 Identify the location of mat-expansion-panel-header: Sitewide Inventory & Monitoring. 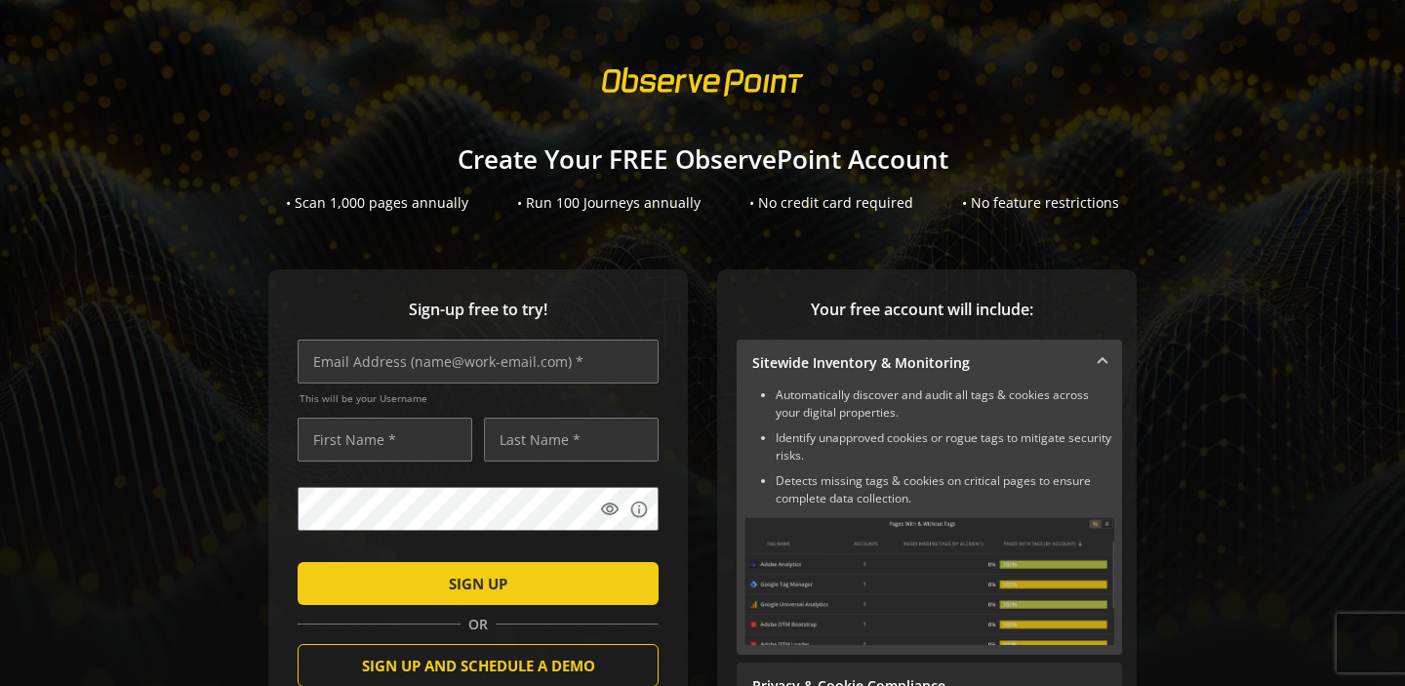
(929, 363).